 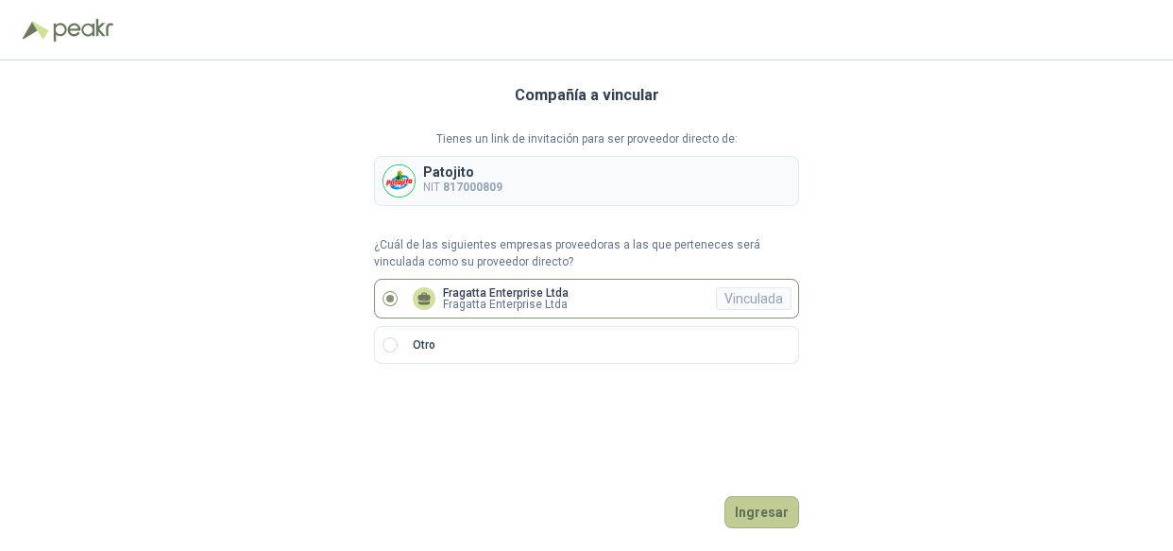 I want to click on img: Company Logo, so click(x=399, y=180).